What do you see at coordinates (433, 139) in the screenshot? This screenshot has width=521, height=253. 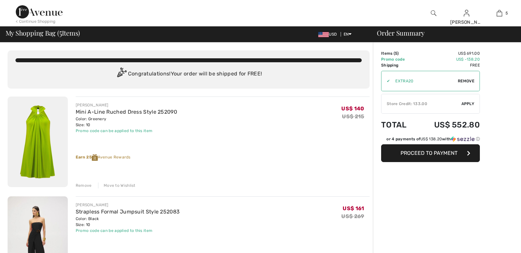 I see `div: or 4 payments of with` at bounding box center [433, 139].